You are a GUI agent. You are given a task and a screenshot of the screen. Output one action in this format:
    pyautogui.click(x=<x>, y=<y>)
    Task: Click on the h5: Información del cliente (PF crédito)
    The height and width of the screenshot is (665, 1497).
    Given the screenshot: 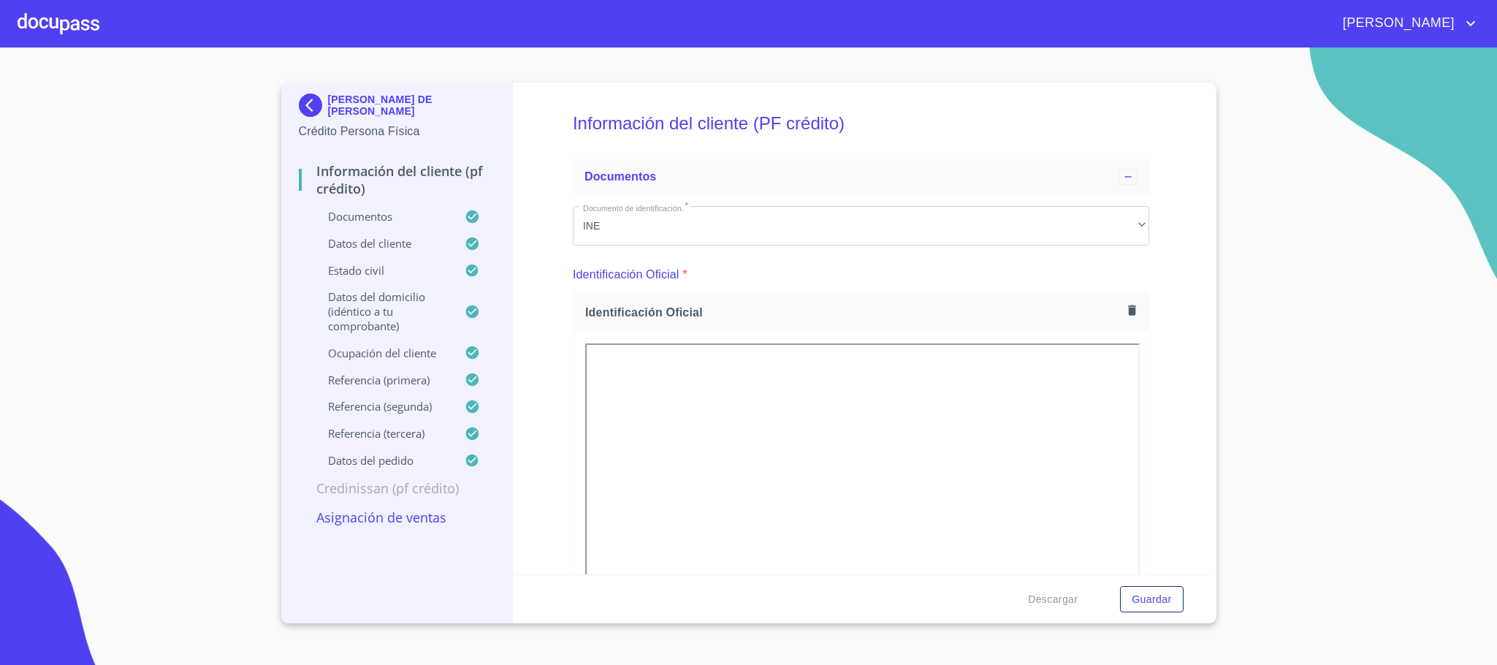 What is the action you would take?
    pyautogui.click(x=861, y=123)
    